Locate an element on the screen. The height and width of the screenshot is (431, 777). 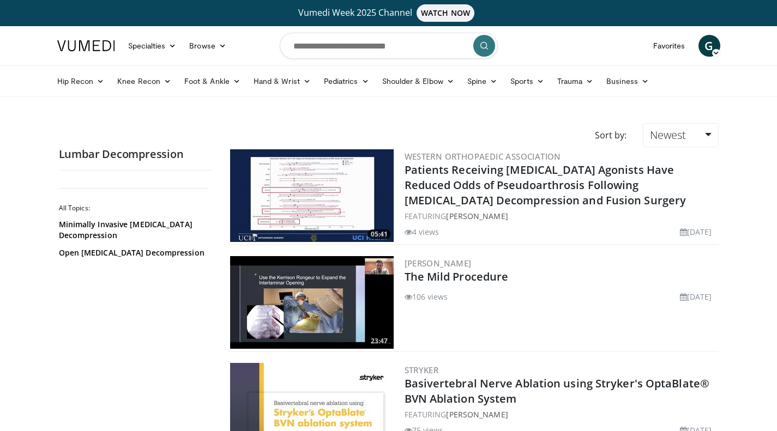
a: Foot & Ankle is located at coordinates (212, 81).